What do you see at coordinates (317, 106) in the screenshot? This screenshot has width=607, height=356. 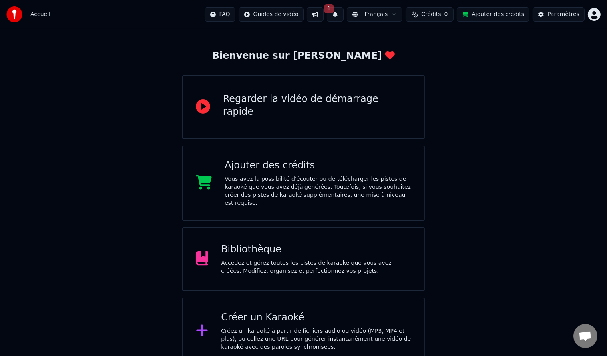 I see `div: Regarder la vidéo de démarrage rapide` at bounding box center [317, 106].